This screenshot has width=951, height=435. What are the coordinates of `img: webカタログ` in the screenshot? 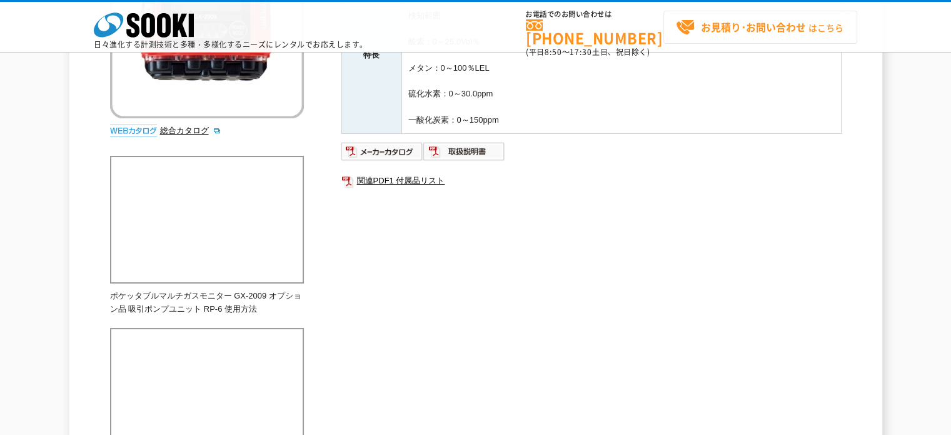 It's located at (133, 131).